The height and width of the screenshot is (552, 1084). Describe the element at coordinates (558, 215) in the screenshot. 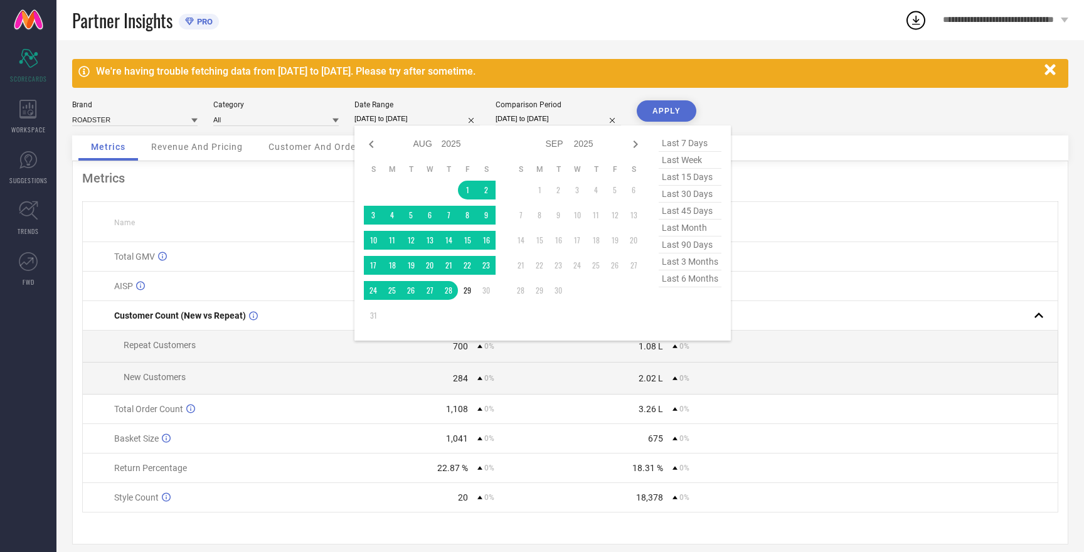

I see `td: Tue Sep 09 2025` at that location.